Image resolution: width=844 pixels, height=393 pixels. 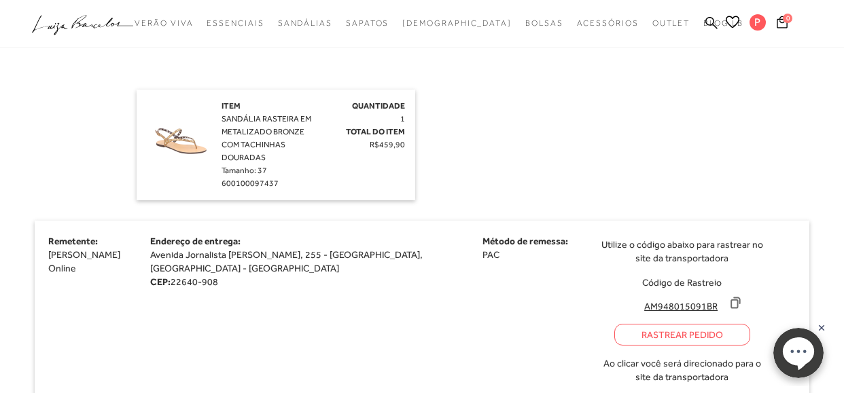 I want to click on span: R$459,90, so click(x=387, y=145).